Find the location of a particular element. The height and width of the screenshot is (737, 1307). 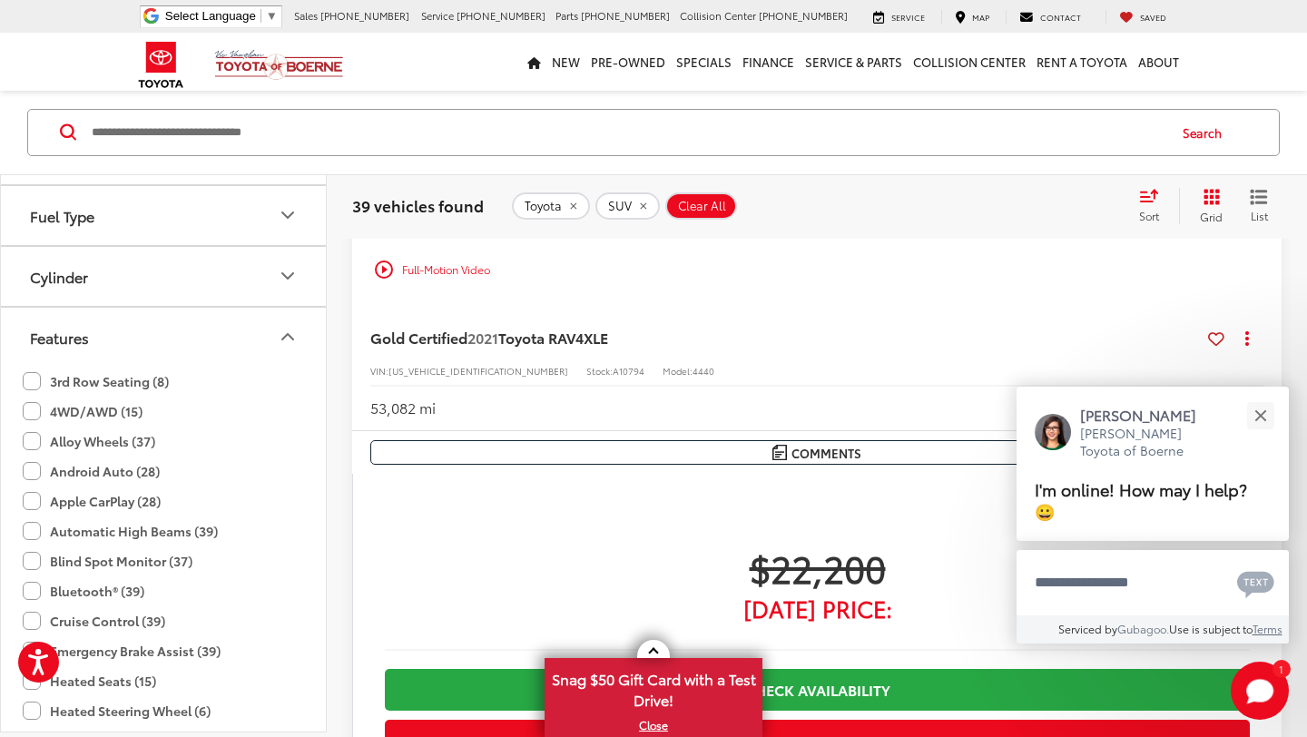

a: Service & Parts: Opens in a new tab is located at coordinates (853, 62).